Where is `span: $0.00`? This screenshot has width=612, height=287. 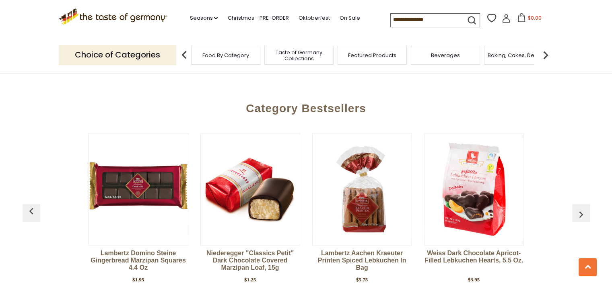 span: $0.00 is located at coordinates (534, 18).